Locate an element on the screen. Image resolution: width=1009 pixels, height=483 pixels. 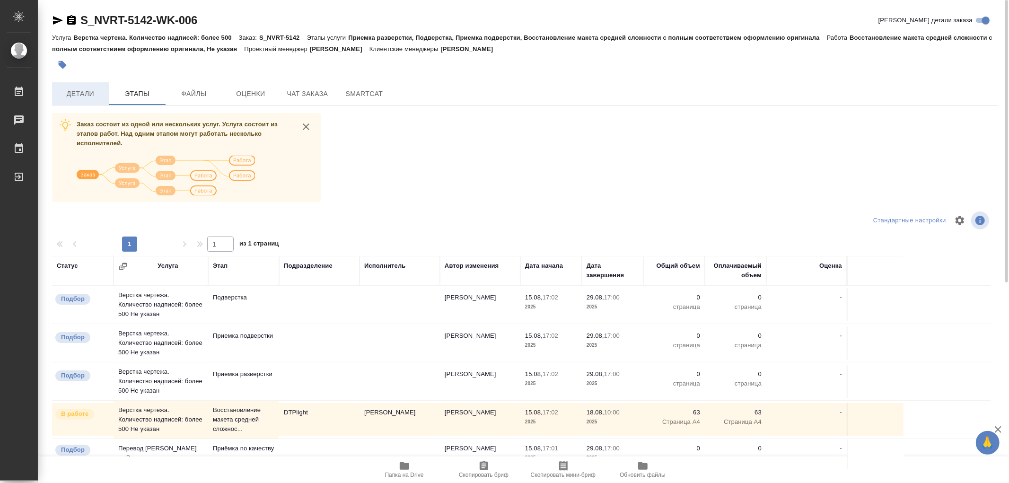
span: Этапы is located at coordinates (137, 94).